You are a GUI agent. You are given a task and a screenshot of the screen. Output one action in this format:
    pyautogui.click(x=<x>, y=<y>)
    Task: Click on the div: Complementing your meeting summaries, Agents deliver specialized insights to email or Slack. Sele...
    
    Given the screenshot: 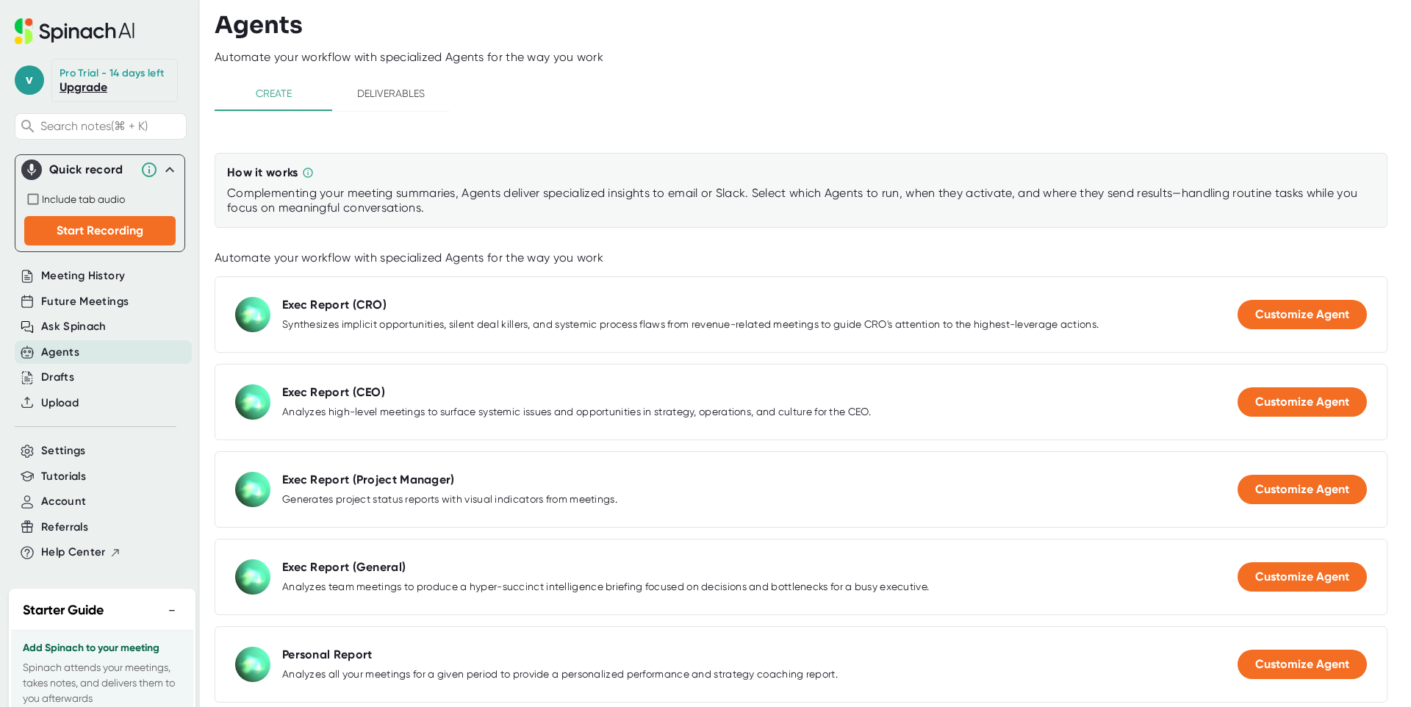 What is the action you would take?
    pyautogui.click(x=801, y=201)
    